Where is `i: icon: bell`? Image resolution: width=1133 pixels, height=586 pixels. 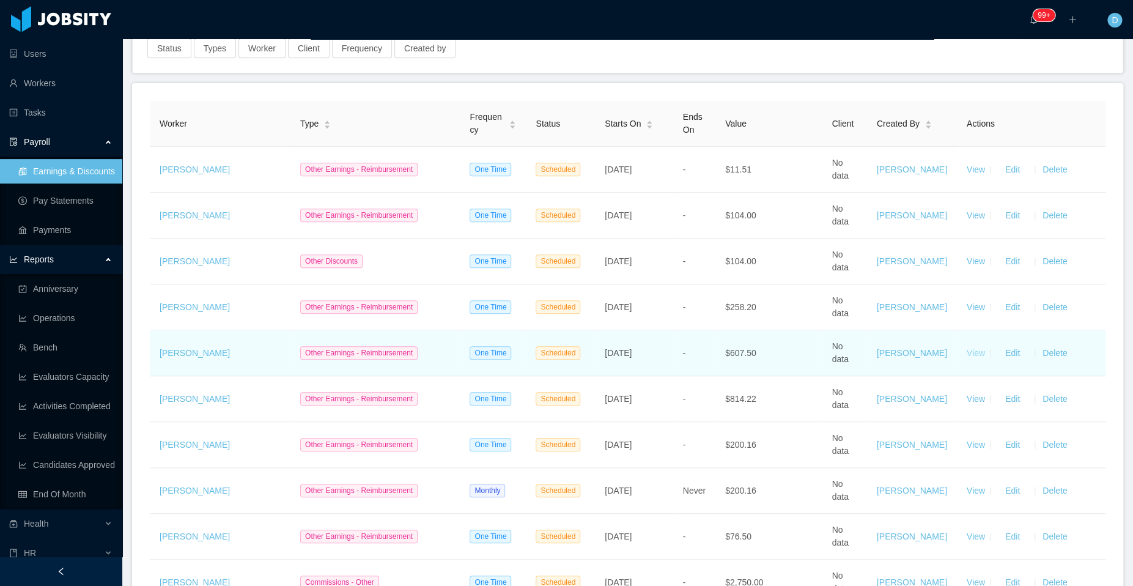 i: icon: bell is located at coordinates (1033, 20).